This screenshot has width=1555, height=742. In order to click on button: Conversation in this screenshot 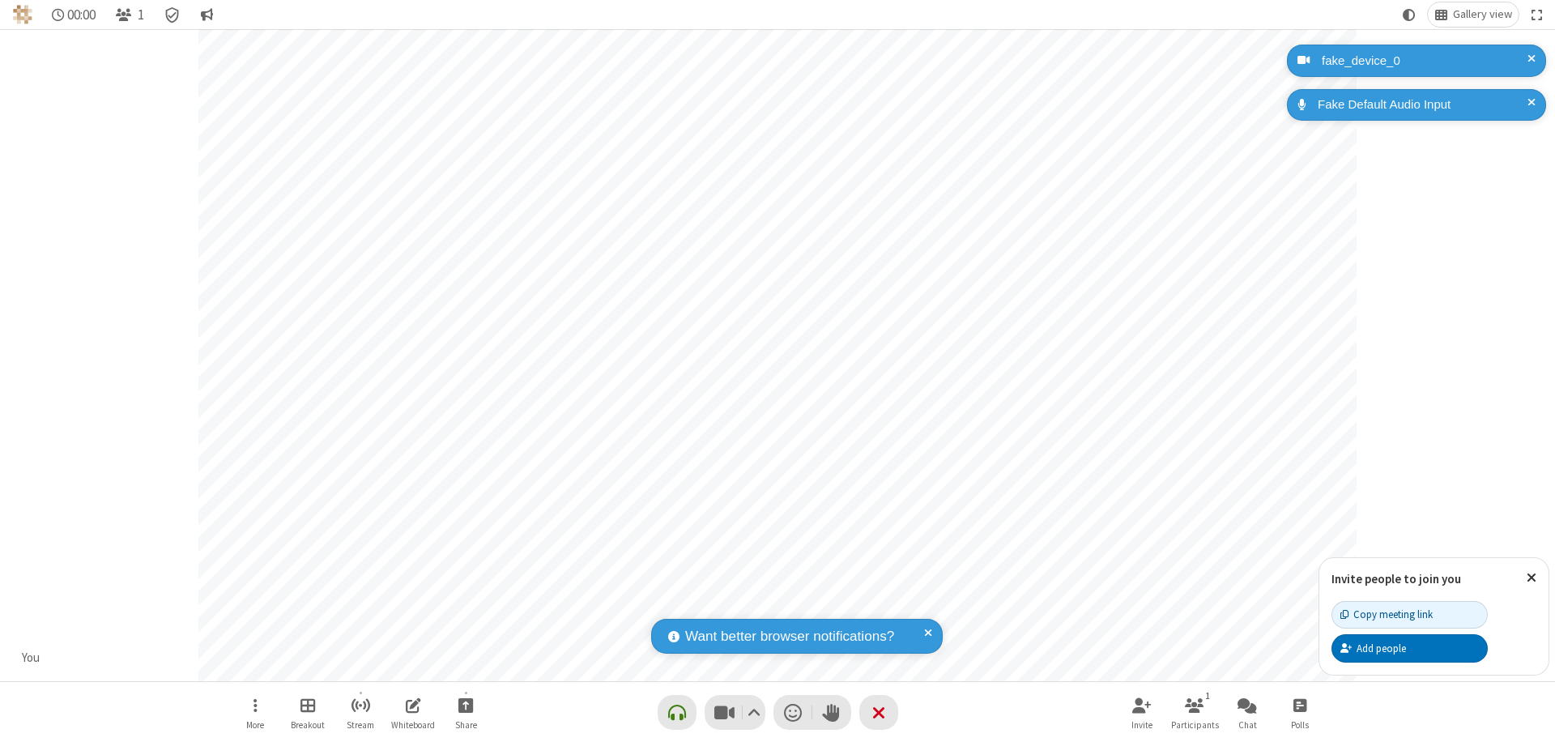, I will do `click(207, 15)`.